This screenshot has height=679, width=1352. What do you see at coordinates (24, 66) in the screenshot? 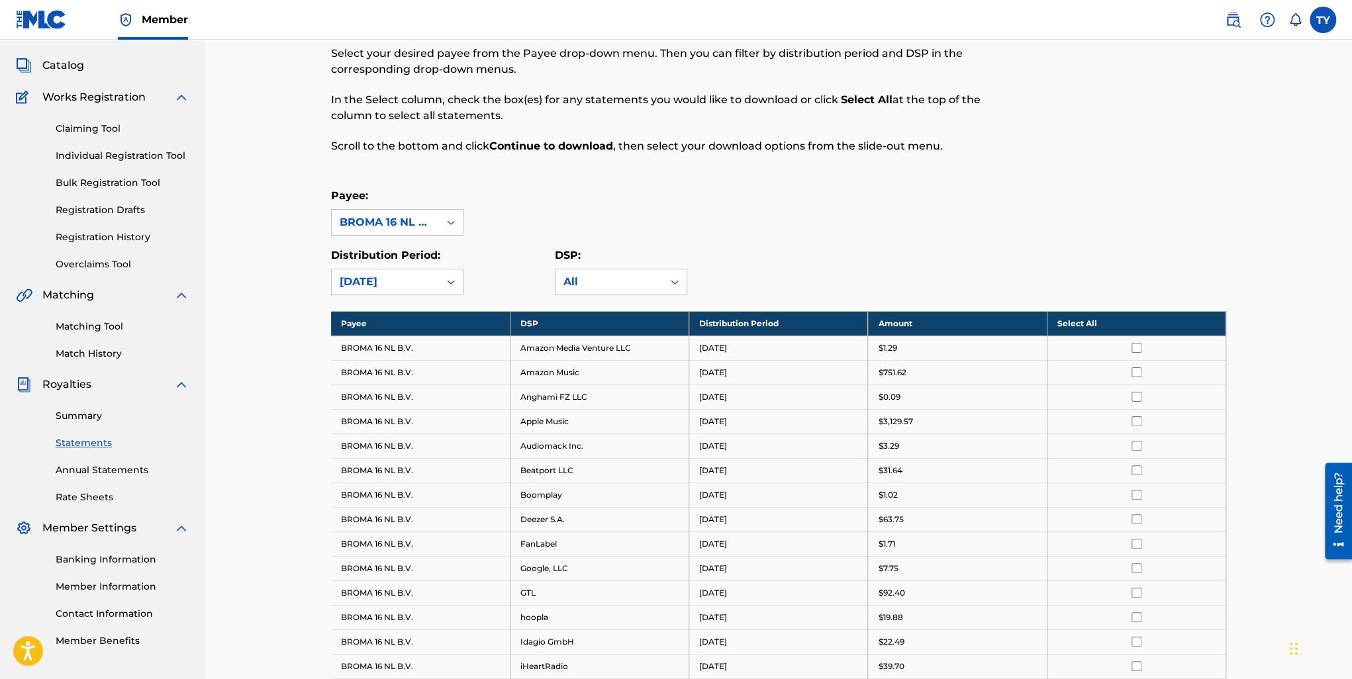
I see `img: Catalog` at bounding box center [24, 66].